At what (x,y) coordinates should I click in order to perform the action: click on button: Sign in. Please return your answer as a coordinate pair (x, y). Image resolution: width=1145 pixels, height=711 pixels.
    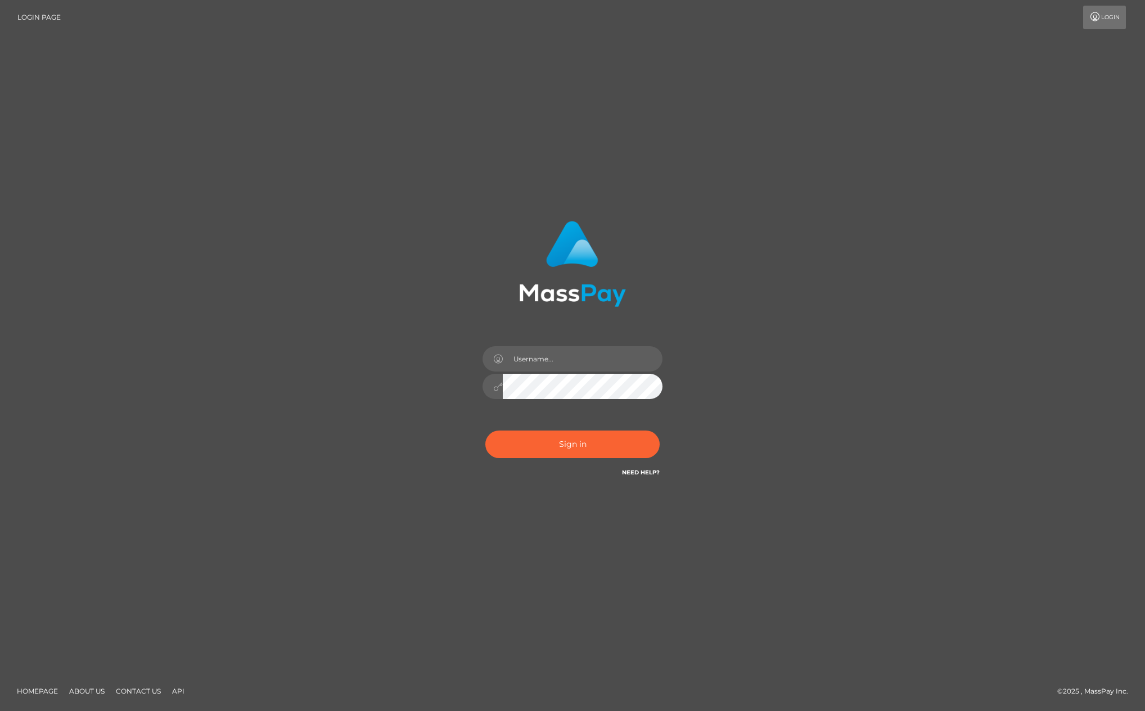
    Looking at the image, I should click on (572, 444).